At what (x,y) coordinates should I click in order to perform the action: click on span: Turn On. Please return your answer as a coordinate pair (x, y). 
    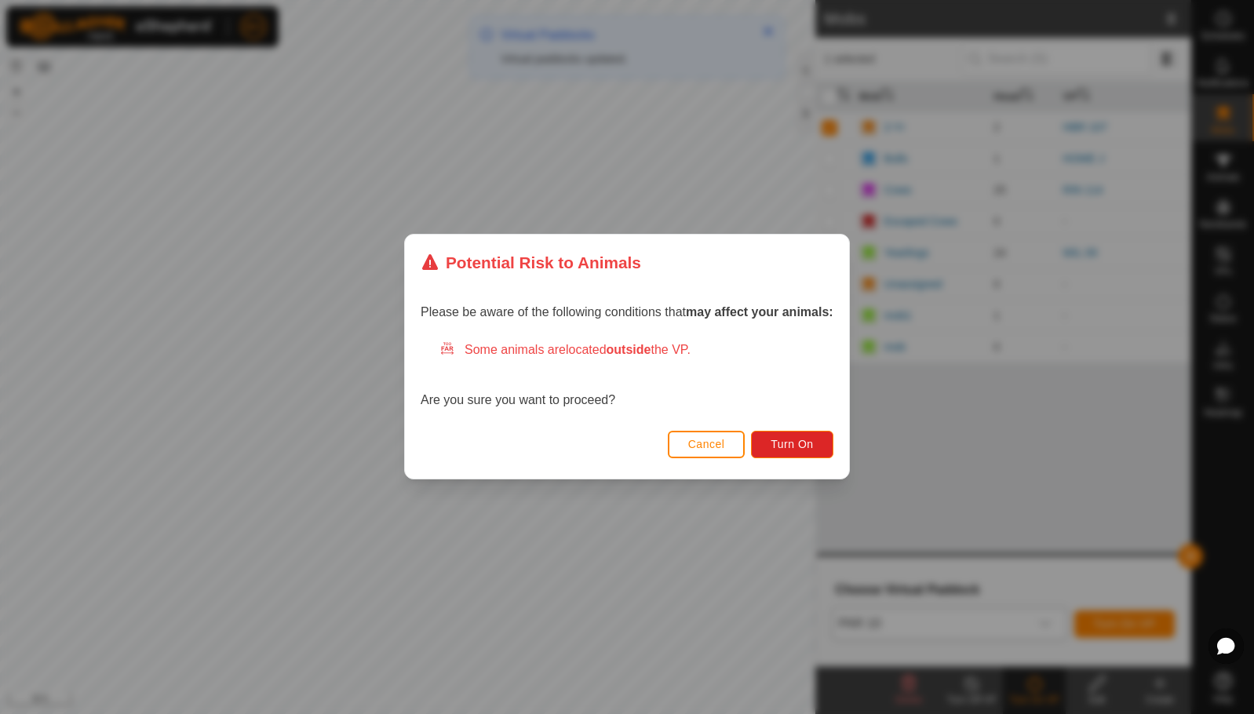
    Looking at the image, I should click on (793, 445).